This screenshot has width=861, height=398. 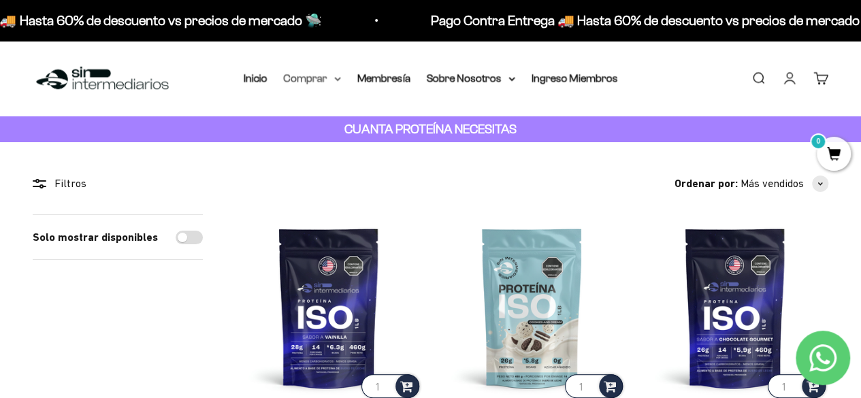 What do you see at coordinates (772, 184) in the screenshot?
I see `span: Más vendidos` at bounding box center [772, 184].